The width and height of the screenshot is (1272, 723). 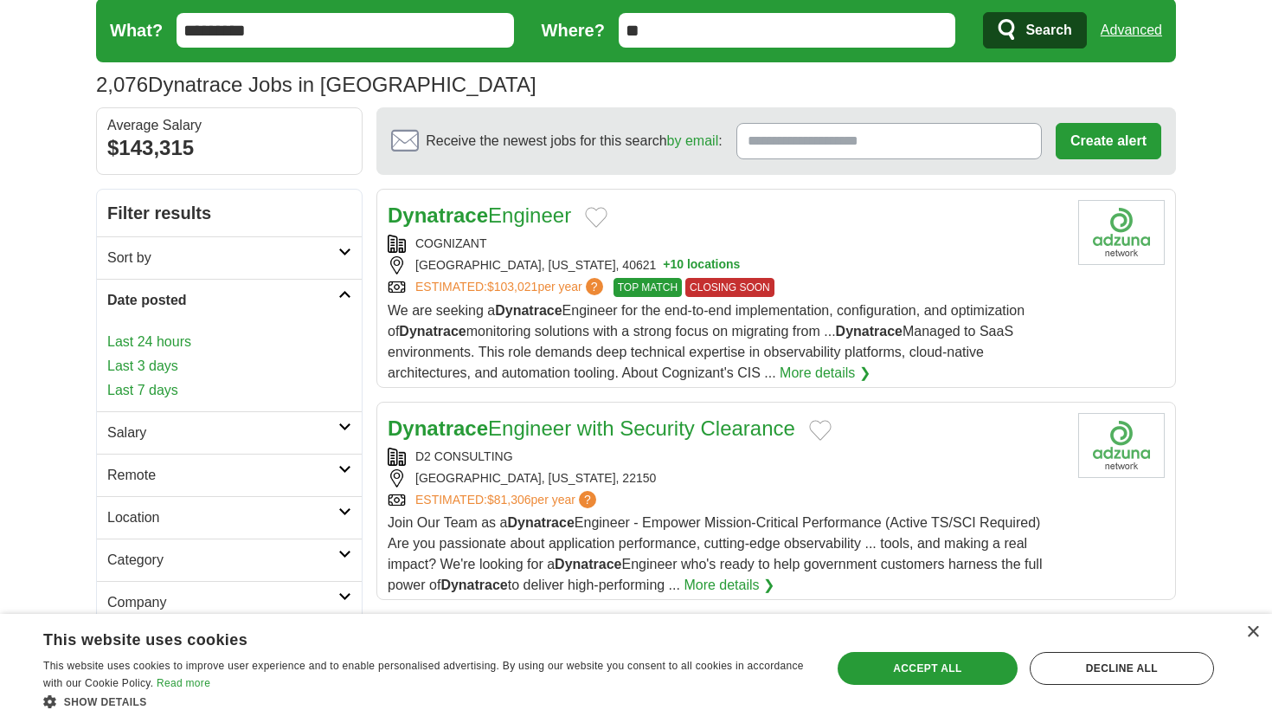 What do you see at coordinates (928, 668) in the screenshot?
I see `div: Accept all` at bounding box center [928, 668].